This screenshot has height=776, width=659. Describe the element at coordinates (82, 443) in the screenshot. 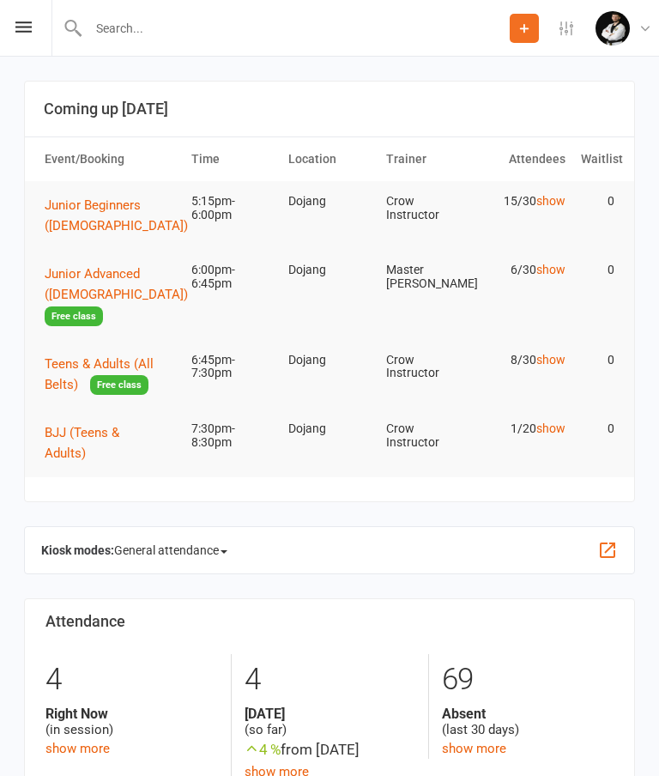

I see `span: BJJ (Teens & Adults)` at that location.